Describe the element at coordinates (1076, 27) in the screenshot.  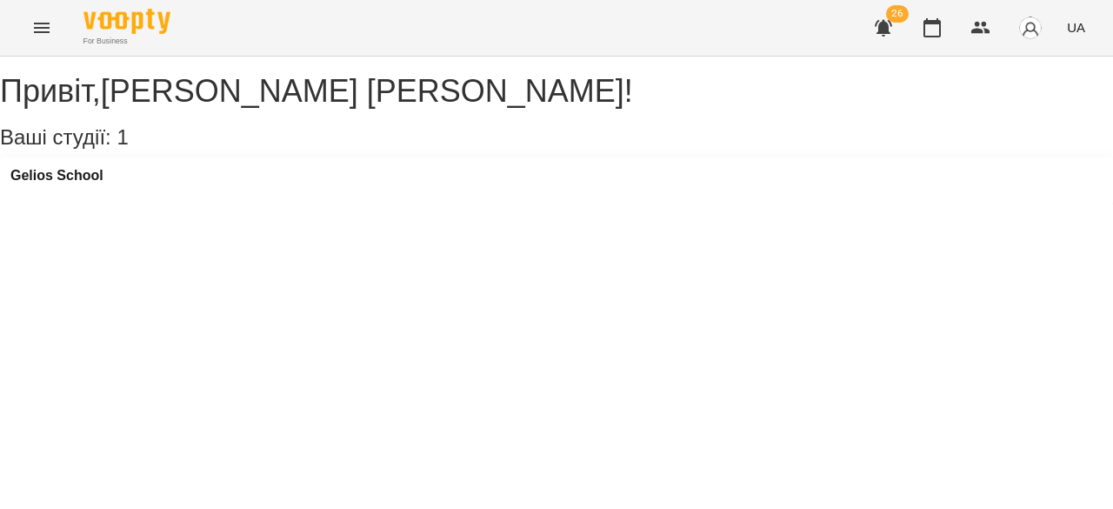
I see `span: UA` at that location.